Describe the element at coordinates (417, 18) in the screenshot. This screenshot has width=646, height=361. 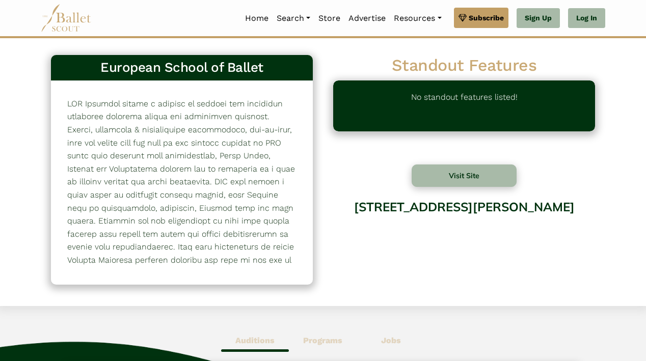
I see `a: Resources` at that location.